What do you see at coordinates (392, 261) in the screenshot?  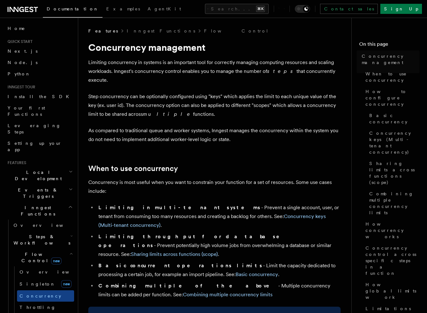 I see `span: Concurrency control across specific steps in a function` at bounding box center [392, 261].